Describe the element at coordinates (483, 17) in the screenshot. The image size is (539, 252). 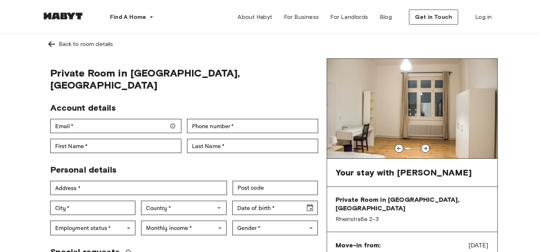
I see `span: Log in` at that location.